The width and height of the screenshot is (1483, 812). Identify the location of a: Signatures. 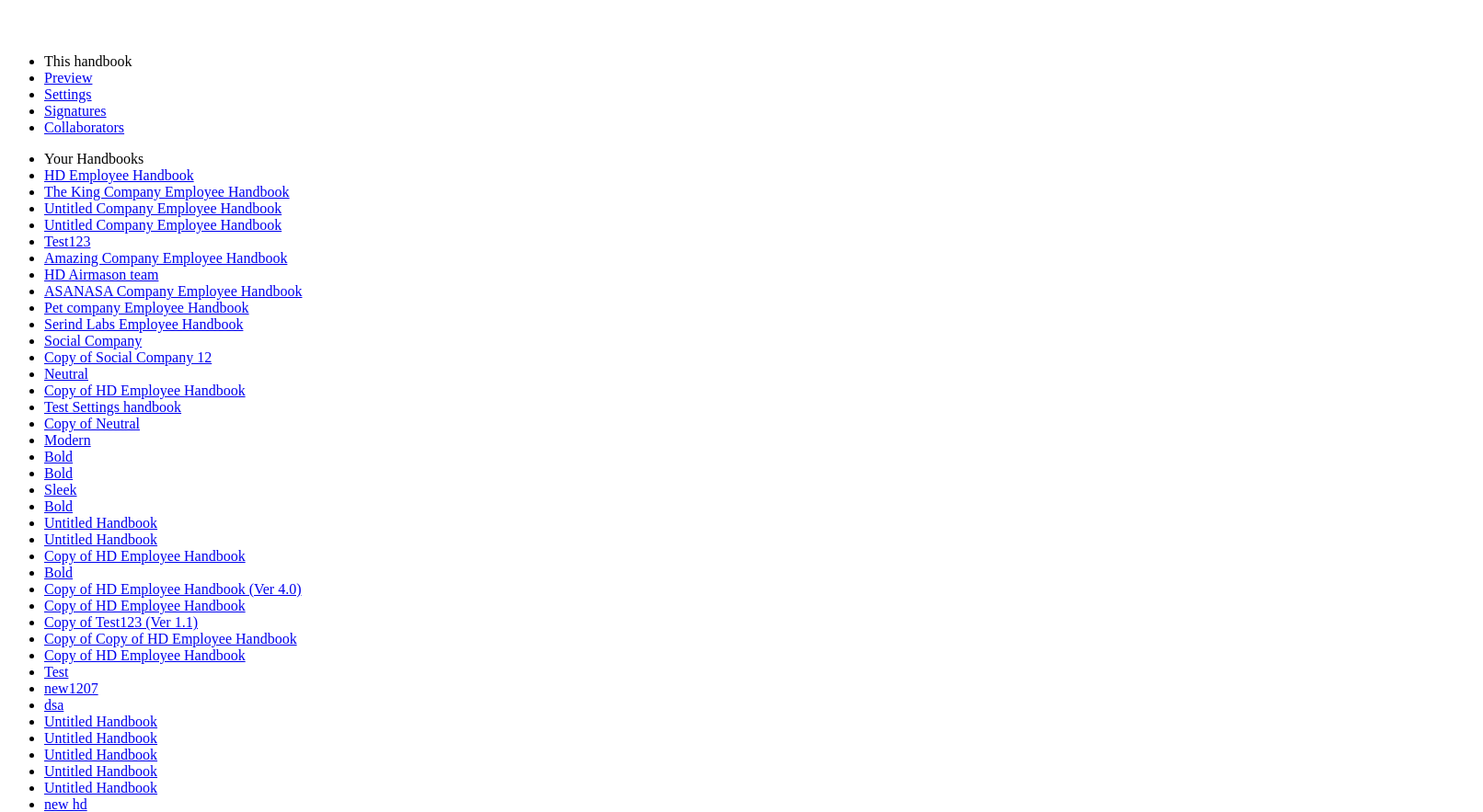
(75, 110).